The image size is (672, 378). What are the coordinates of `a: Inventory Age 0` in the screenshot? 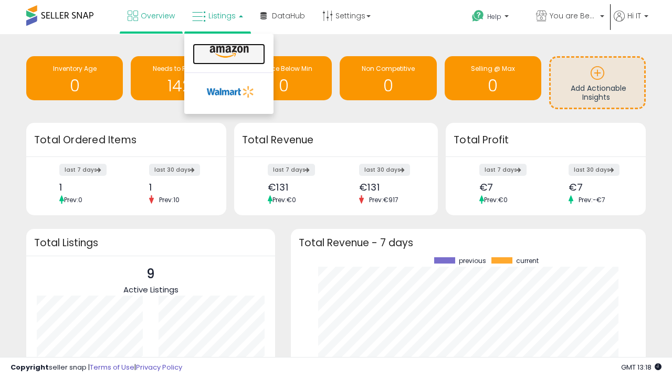 It's located at (75, 78).